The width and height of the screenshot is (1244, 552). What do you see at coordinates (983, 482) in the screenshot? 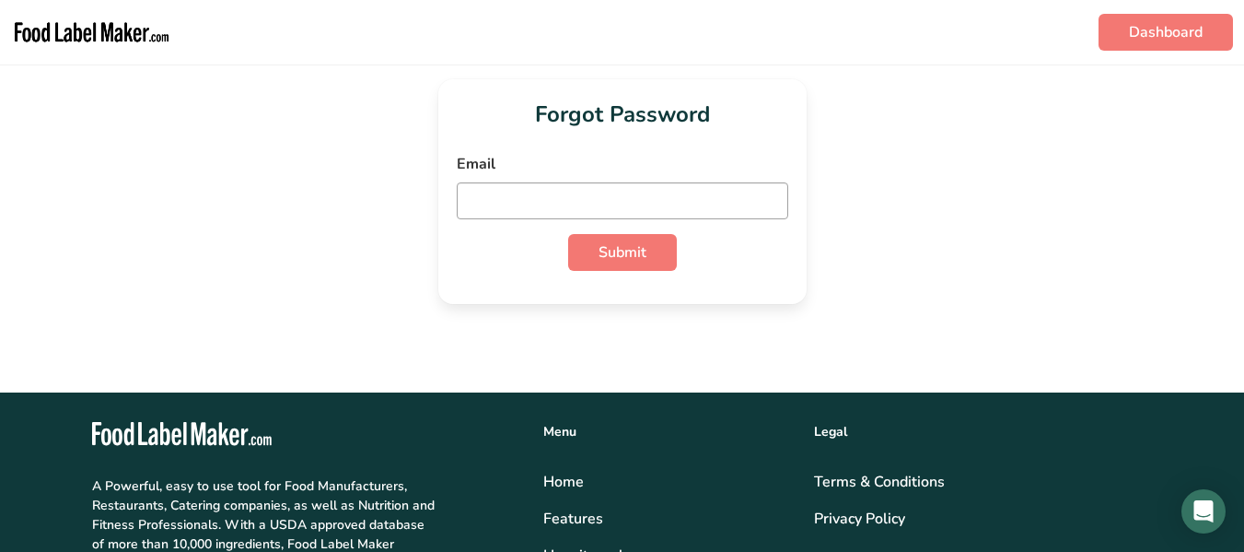
I see `a: Terms & Conditions` at bounding box center [983, 482].